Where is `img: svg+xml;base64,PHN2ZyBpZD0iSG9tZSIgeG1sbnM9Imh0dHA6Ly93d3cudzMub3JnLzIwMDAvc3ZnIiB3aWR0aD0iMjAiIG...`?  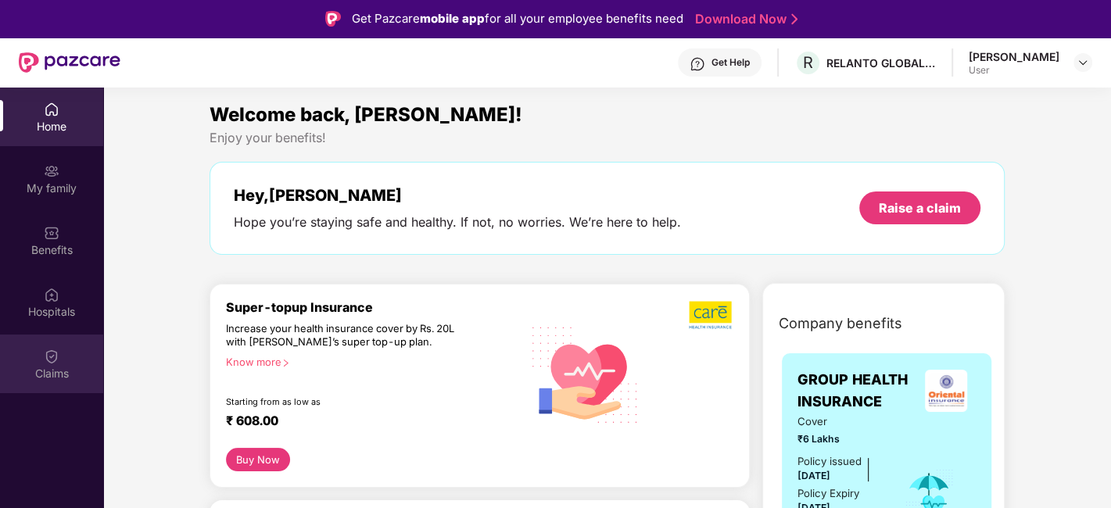
img: svg+xml;base64,PHN2ZyBpZD0iSG9tZSIgeG1sbnM9Imh0dHA6Ly93d3cudzMub3JnLzIwMDAvc3ZnIiB3aWR0aD0iMjAiIG... is located at coordinates (52, 109).